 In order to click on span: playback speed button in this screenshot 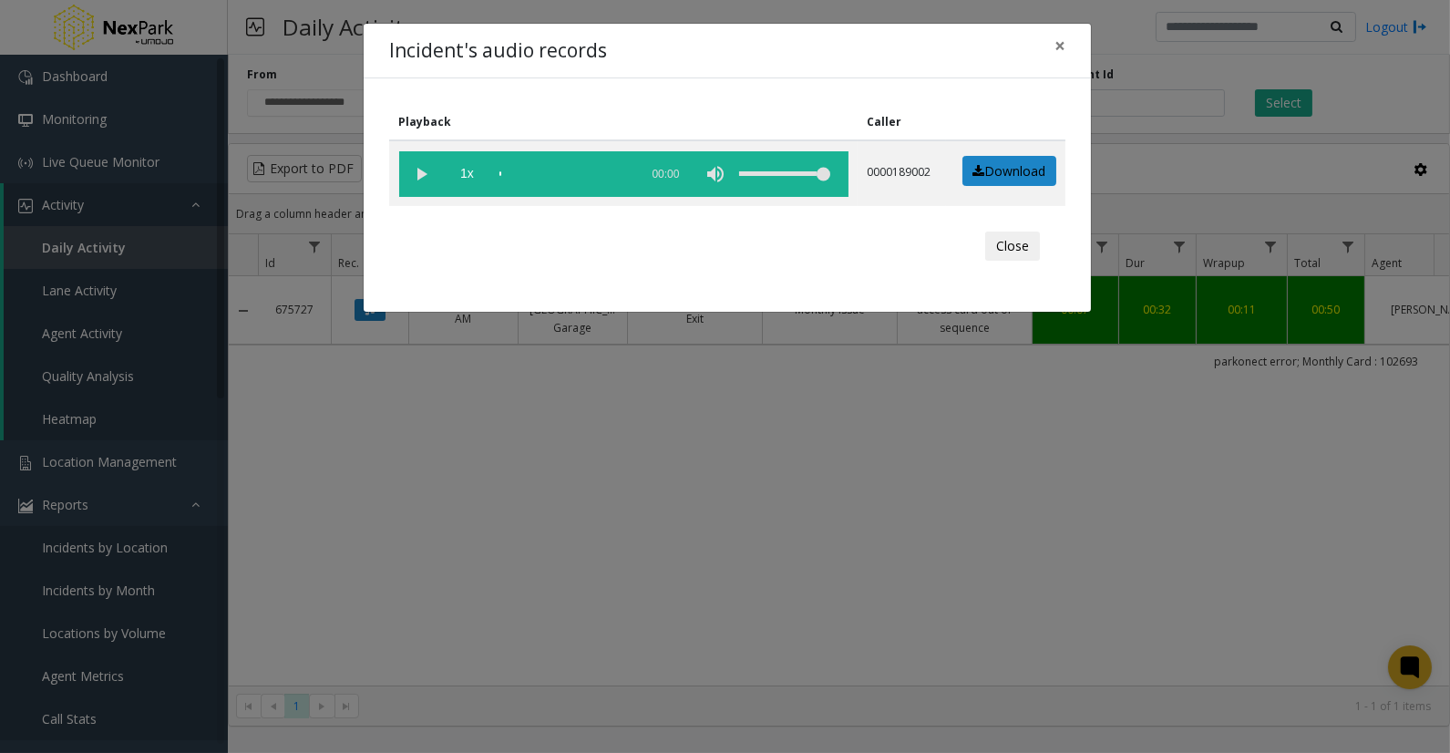, I will do `click(468, 174)`.